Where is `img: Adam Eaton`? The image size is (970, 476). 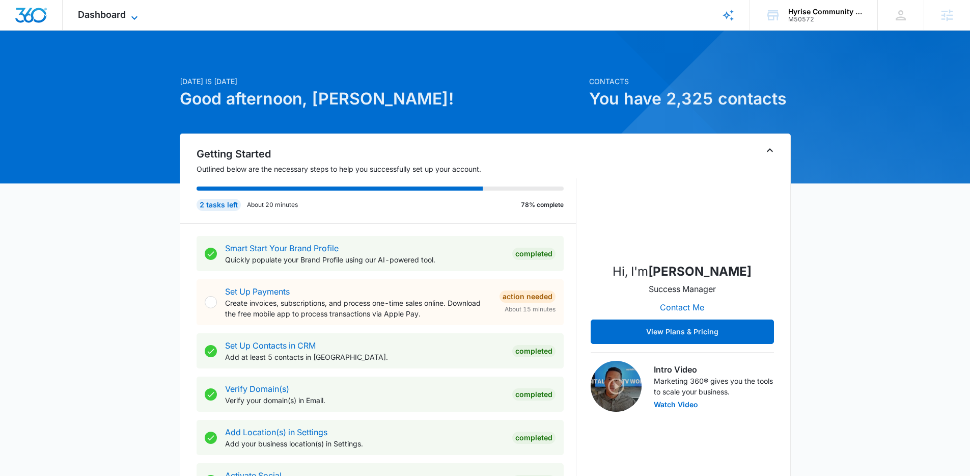 img: Adam Eaton is located at coordinates (683, 203).